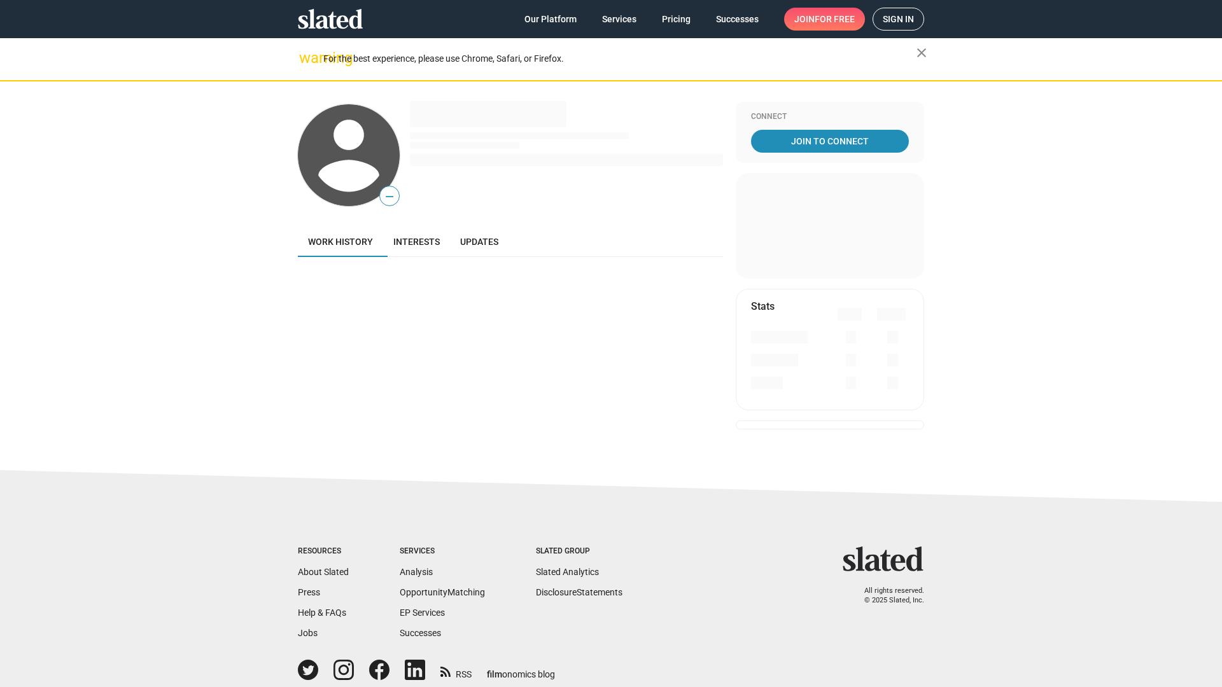 This screenshot has width=1222, height=687. I want to click on span: Pricing, so click(676, 19).